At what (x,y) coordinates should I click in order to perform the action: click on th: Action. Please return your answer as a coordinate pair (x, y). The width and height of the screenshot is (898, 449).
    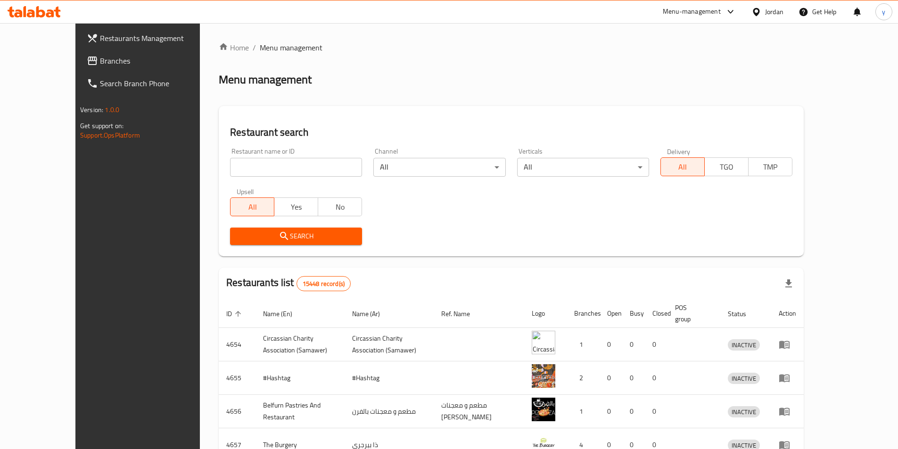
    Looking at the image, I should click on (787, 314).